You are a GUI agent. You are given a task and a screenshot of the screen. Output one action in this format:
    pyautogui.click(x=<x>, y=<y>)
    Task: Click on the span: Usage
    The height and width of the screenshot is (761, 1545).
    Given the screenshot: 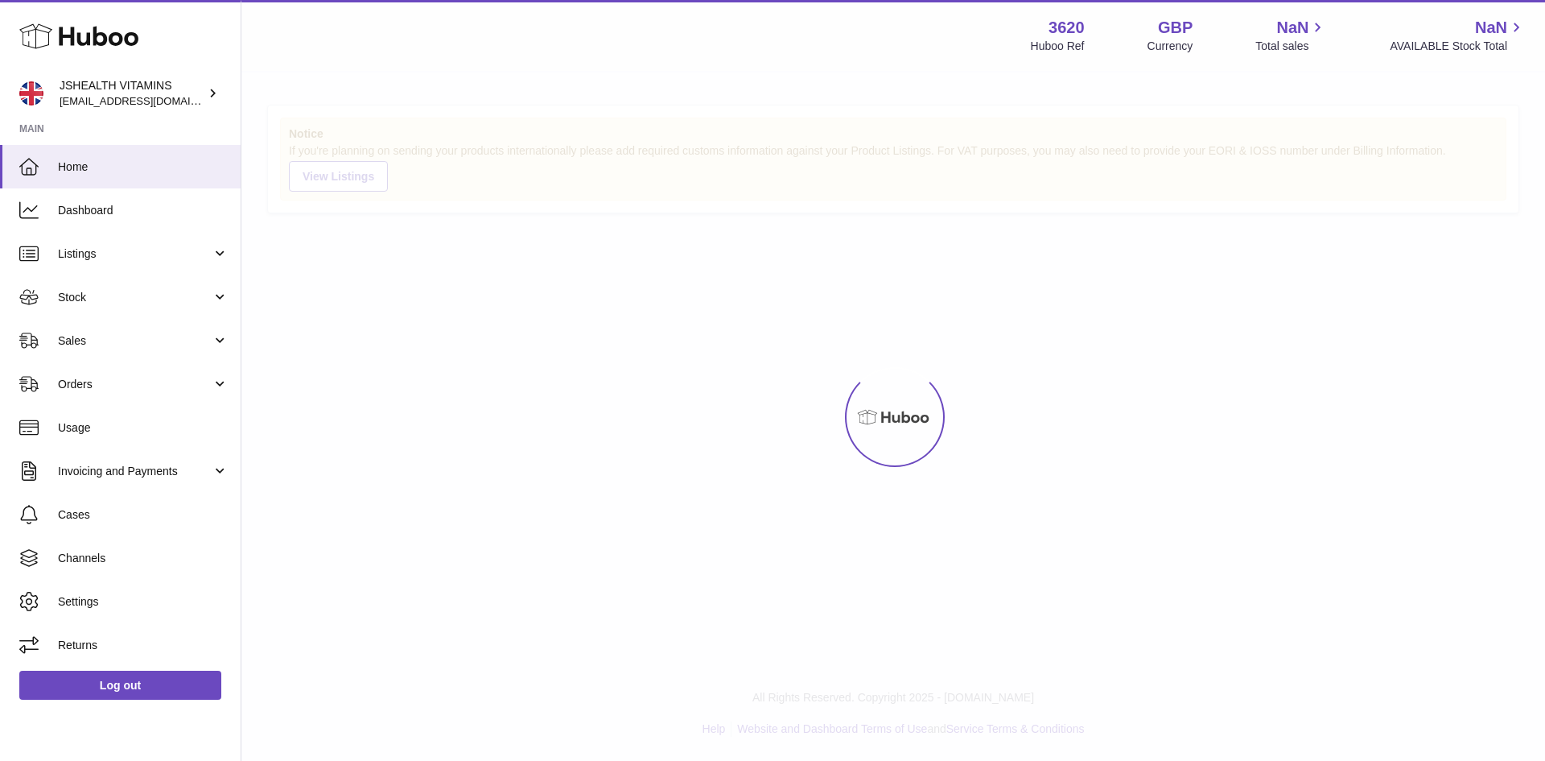 What is the action you would take?
    pyautogui.click(x=143, y=427)
    